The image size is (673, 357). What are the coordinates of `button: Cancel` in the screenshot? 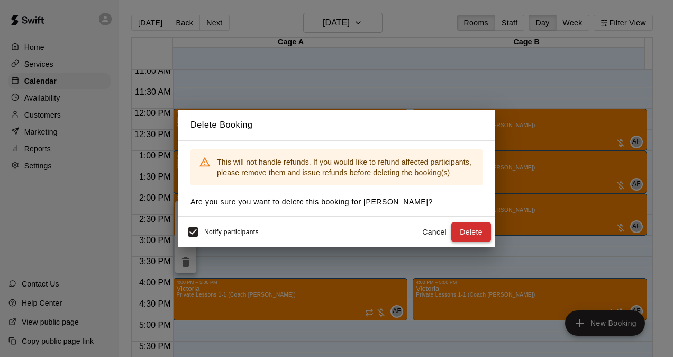 It's located at (434, 232).